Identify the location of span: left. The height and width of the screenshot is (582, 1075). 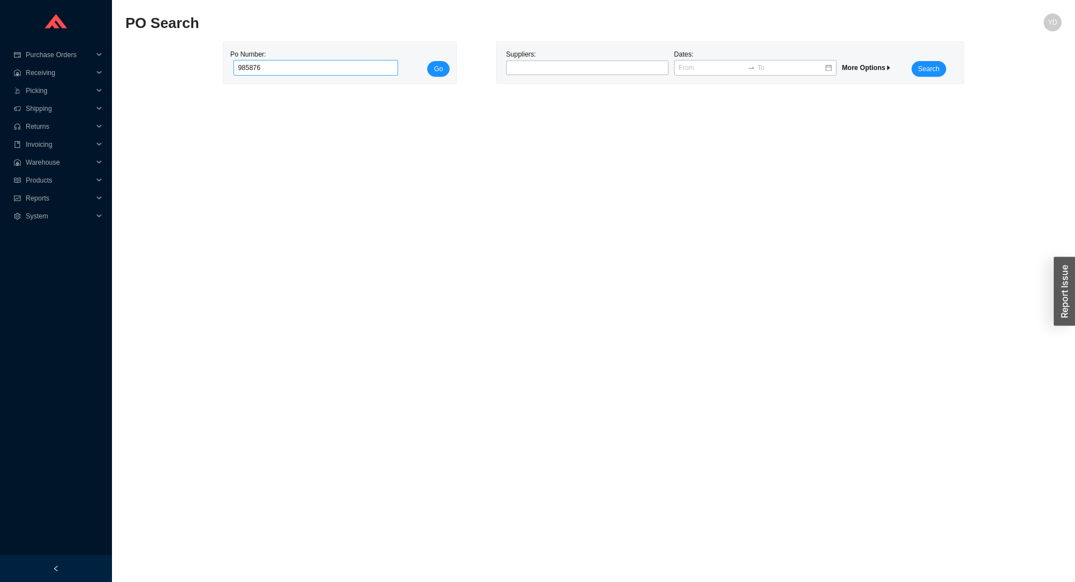
(56, 569).